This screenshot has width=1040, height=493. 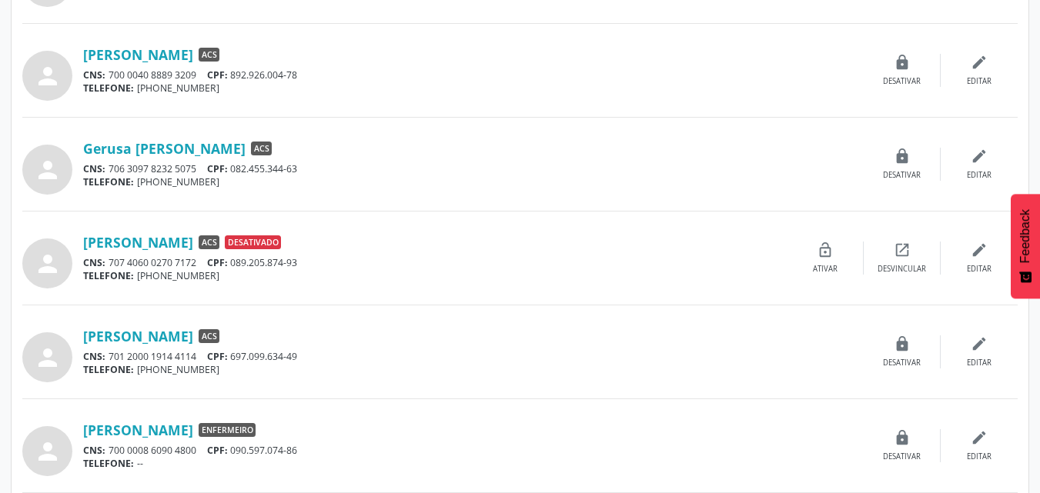 I want to click on div: 707 4060 0270 7172 089.205.874-93, so click(x=435, y=262).